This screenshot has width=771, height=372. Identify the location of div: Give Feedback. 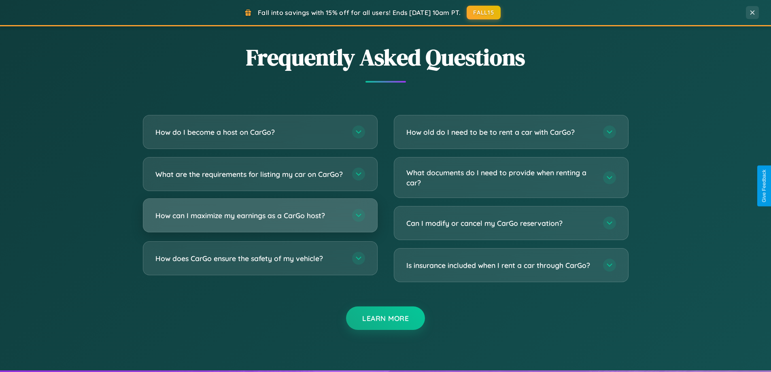
(765, 186).